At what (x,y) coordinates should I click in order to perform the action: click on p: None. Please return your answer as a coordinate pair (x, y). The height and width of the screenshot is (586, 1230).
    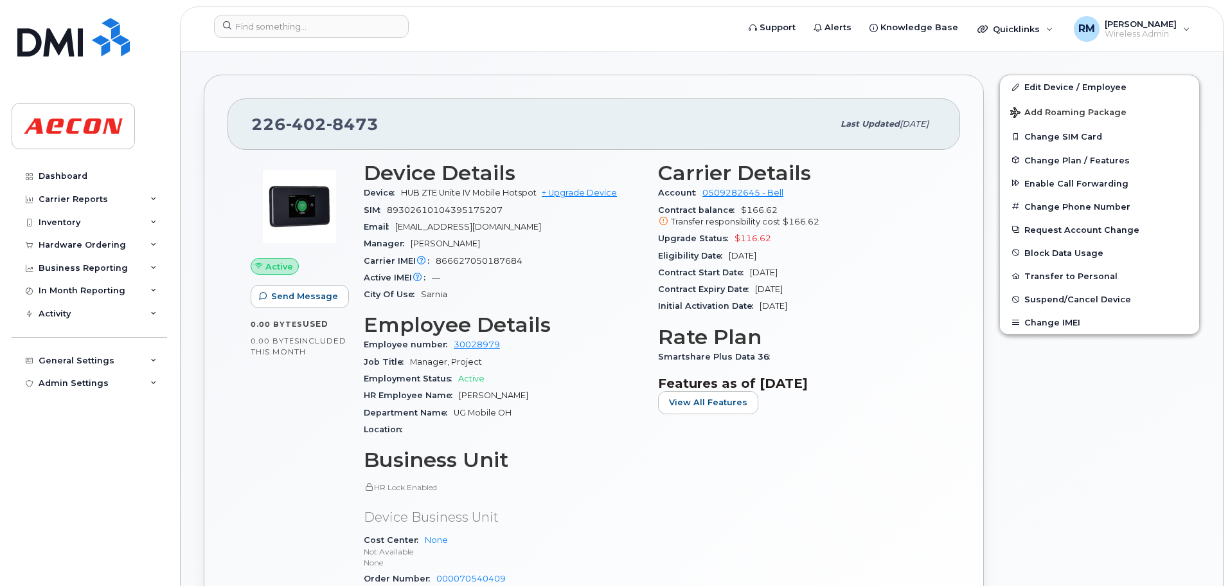
    Looking at the image, I should click on (503, 562).